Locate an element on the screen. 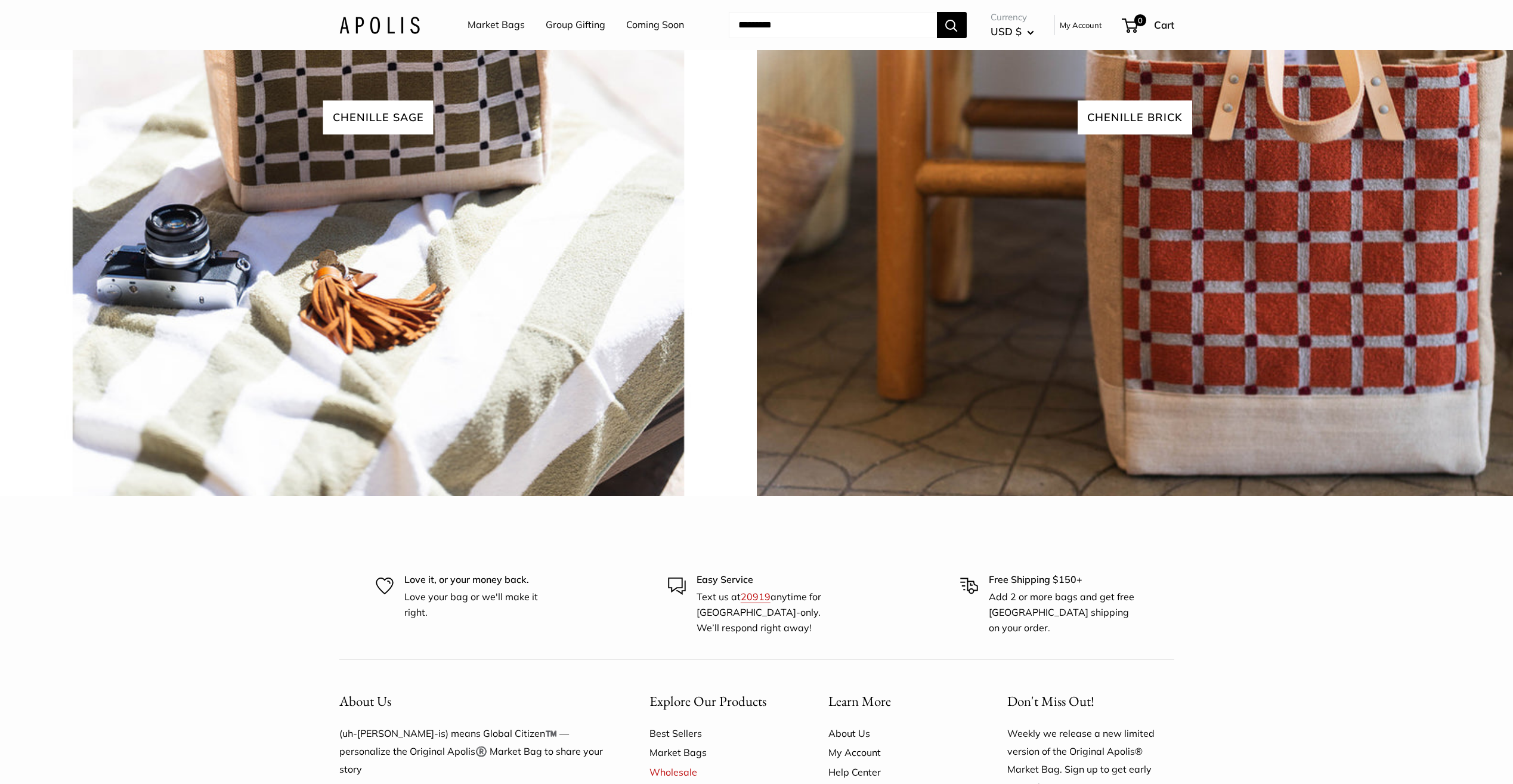 The image size is (1513, 784). span: Learn More is located at coordinates (860, 701).